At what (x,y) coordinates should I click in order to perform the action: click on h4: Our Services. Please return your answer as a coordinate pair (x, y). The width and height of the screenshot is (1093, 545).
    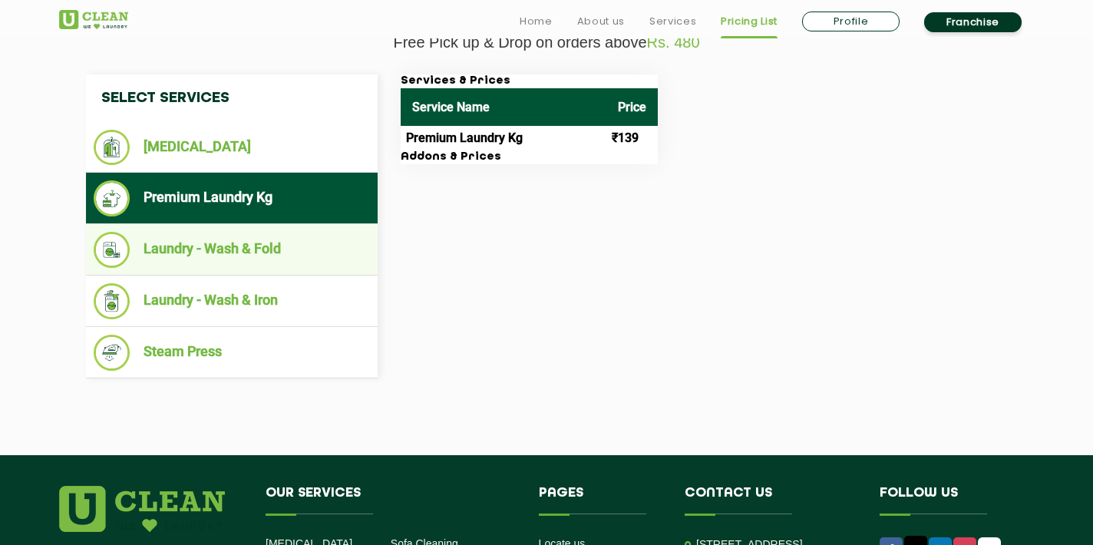
    Looking at the image, I should click on (391, 501).